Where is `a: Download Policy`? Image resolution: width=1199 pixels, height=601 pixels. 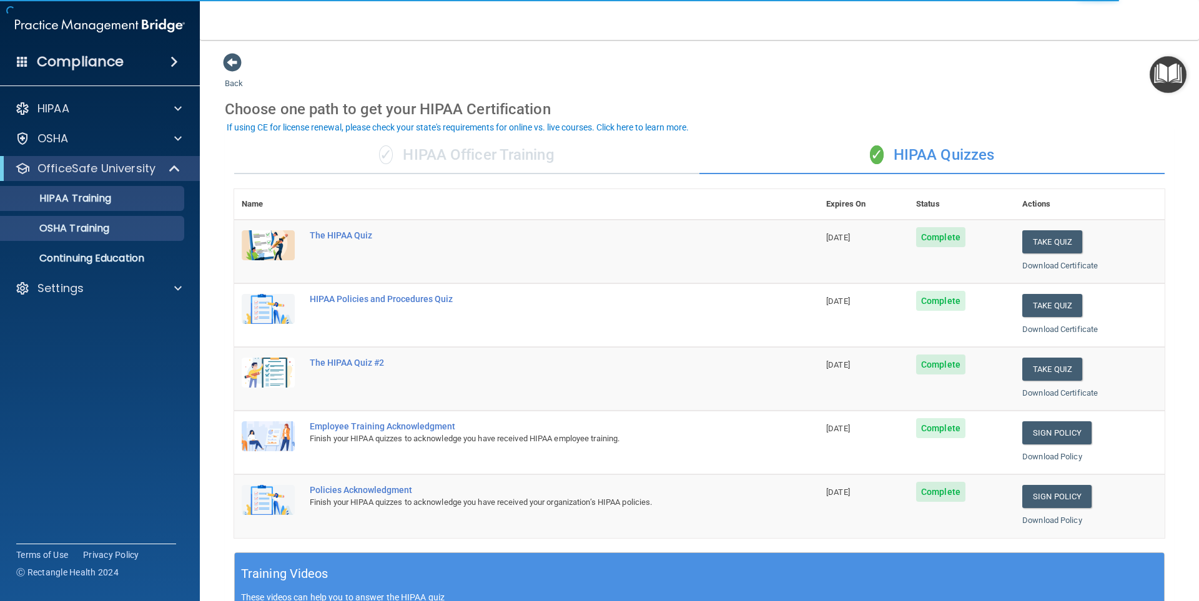 a: Download Policy is located at coordinates (1052, 456).